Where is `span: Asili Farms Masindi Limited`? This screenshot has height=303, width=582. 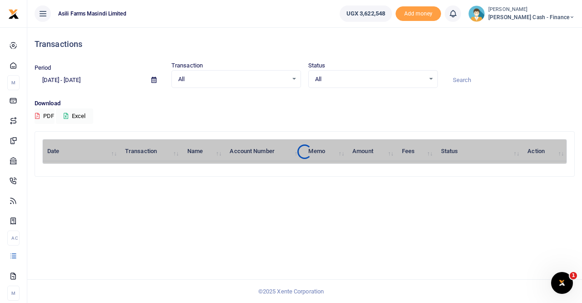 span: Asili Farms Masindi Limited is located at coordinates (92, 14).